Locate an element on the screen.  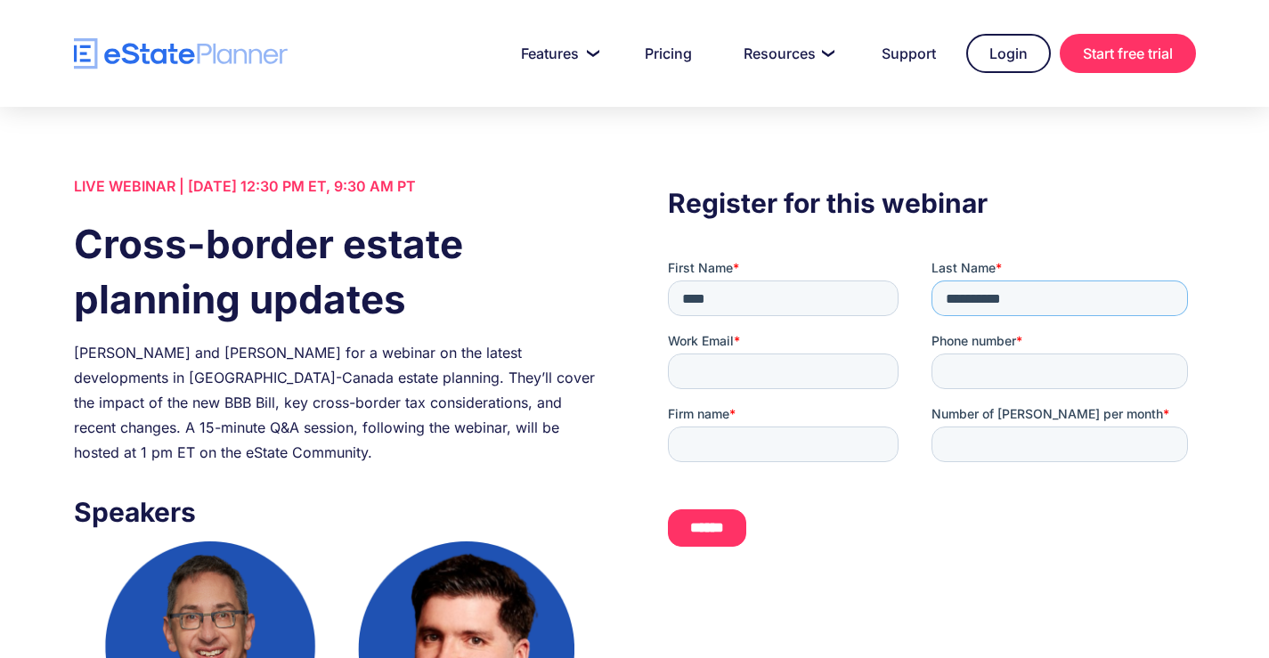
a: Pricing is located at coordinates (668, 53).